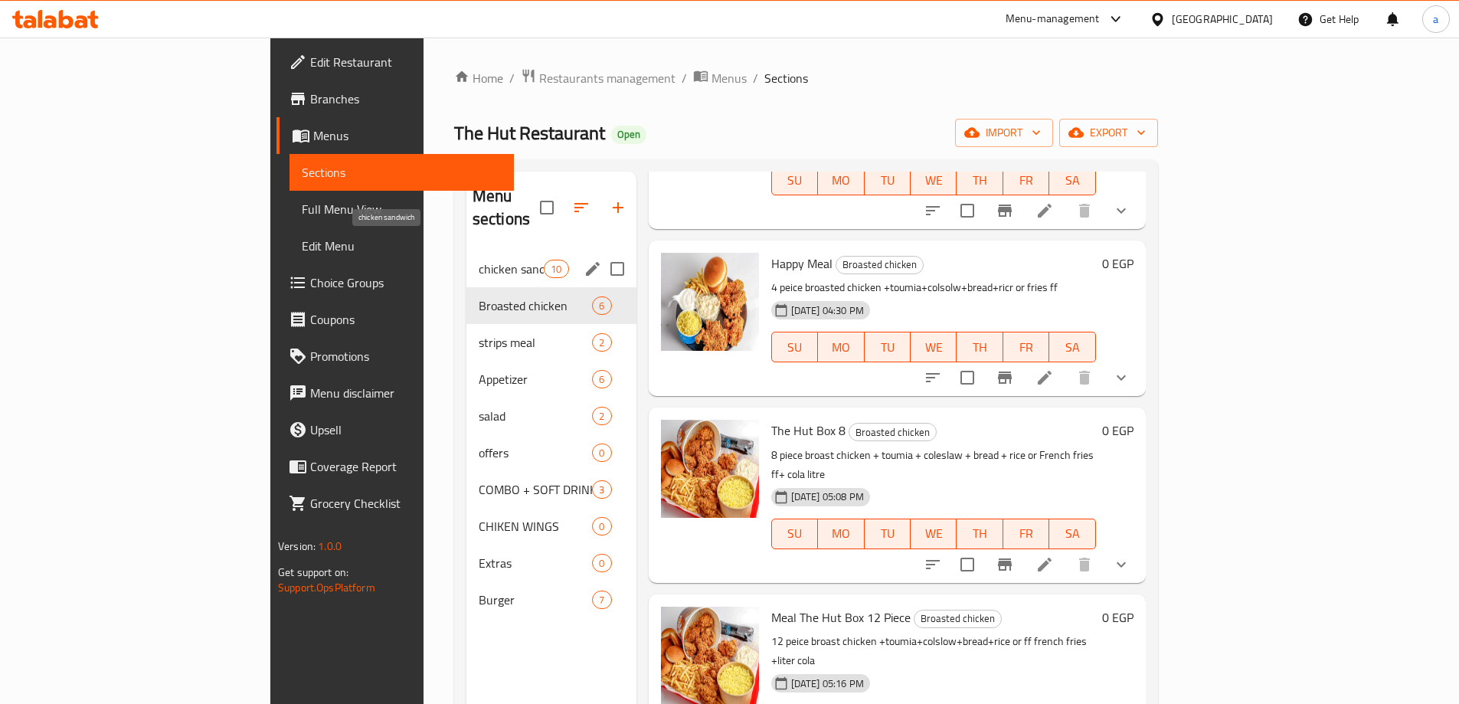 The height and width of the screenshot is (704, 1459). What do you see at coordinates (841, 534) in the screenshot?
I see `button: MO` at bounding box center [841, 534].